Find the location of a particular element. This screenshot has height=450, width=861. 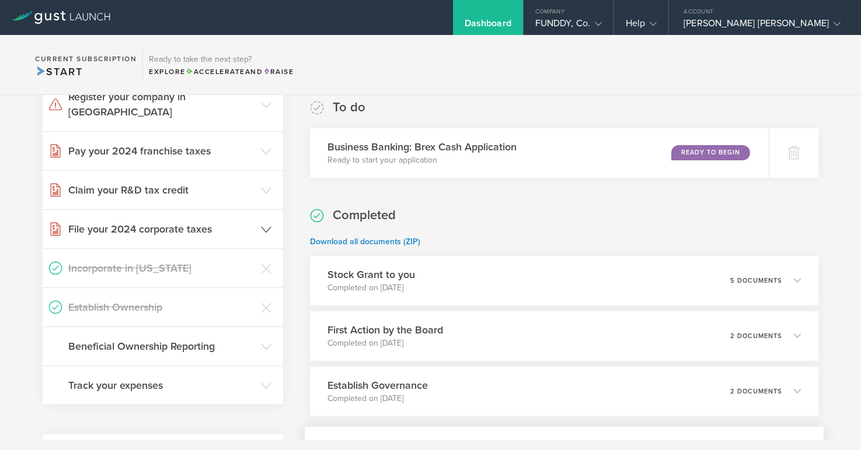

h3: File your 2024 corporate taxes is located at coordinates (162, 229).